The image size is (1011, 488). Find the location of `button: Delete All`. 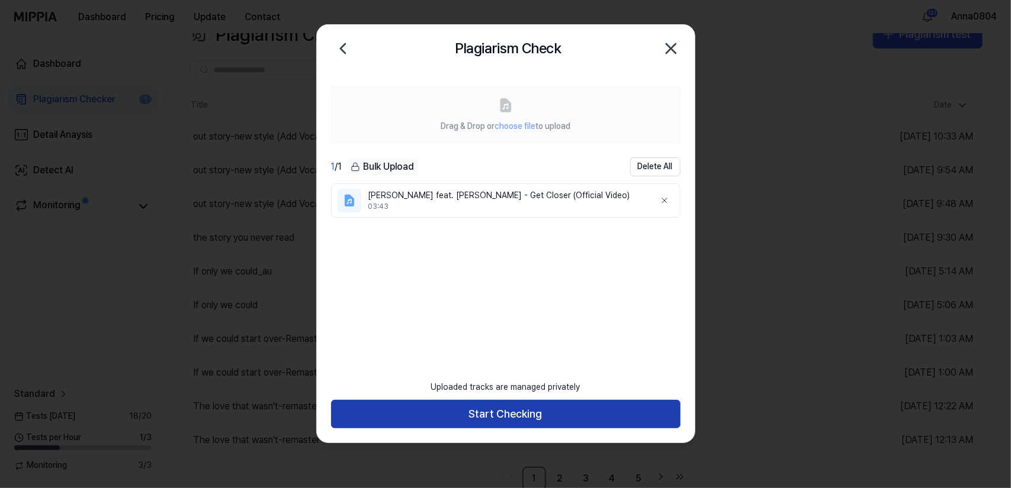

button: Delete All is located at coordinates (655, 167).